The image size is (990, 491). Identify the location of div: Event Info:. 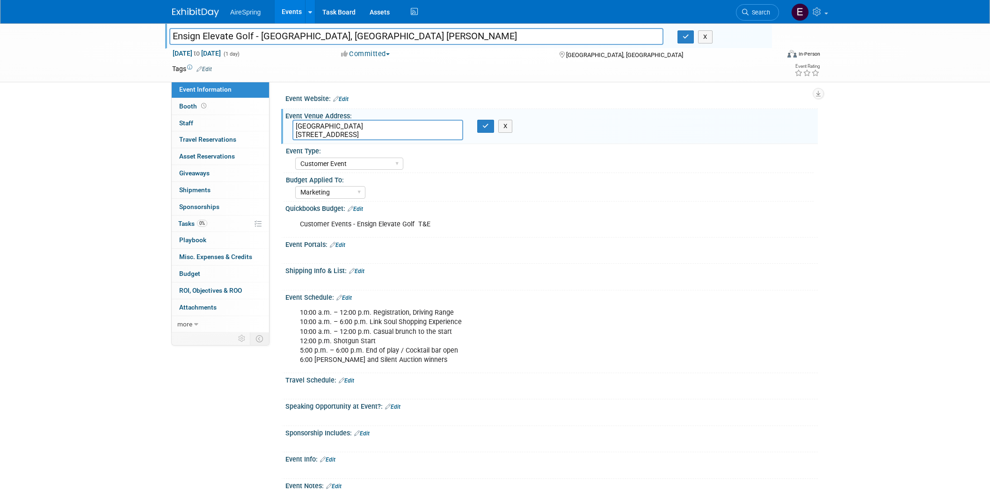
(552, 459).